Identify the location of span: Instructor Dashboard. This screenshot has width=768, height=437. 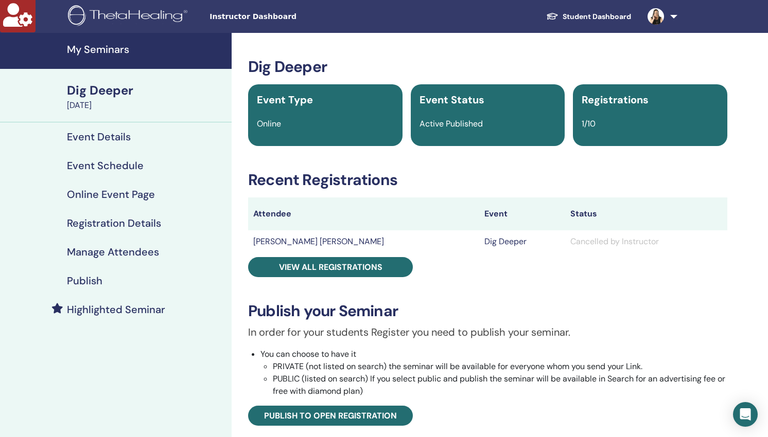
(287, 16).